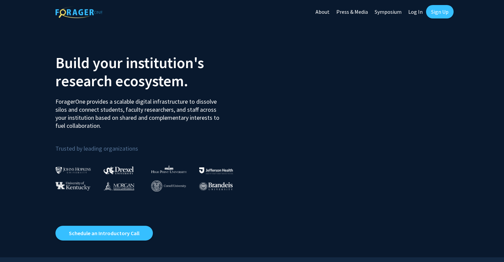 This screenshot has width=504, height=262. Describe the element at coordinates (79, 12) in the screenshot. I see `img: ForagerOne Logo` at that location.